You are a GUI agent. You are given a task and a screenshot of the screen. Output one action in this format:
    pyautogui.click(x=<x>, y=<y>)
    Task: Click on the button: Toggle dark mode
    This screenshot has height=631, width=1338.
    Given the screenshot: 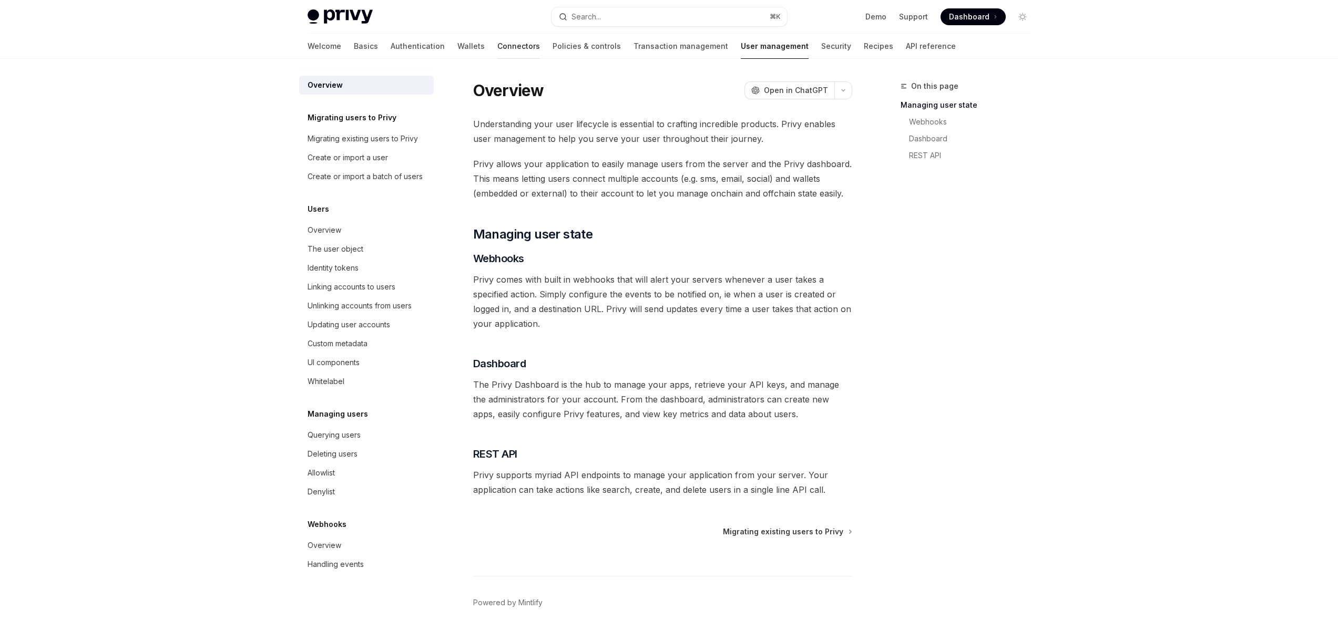 What is the action you would take?
    pyautogui.click(x=1022, y=17)
    